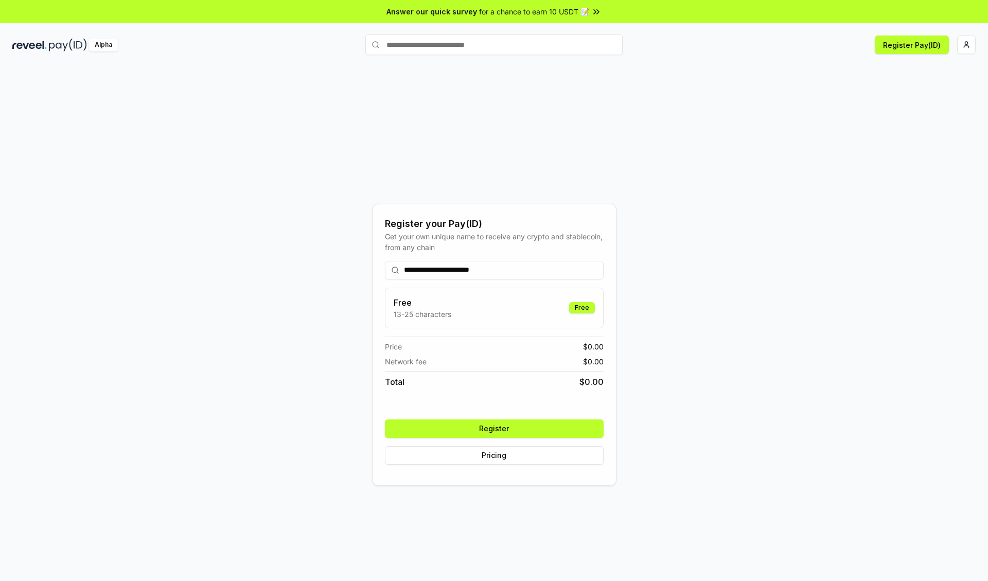 This screenshot has height=581, width=988. Describe the element at coordinates (432, 11) in the screenshot. I see `span: Answer our quick survey` at that location.